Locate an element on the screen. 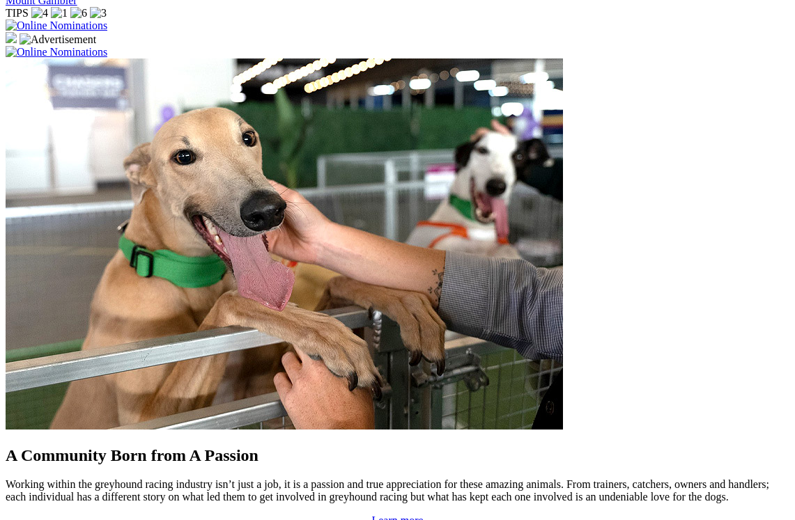 The height and width of the screenshot is (520, 795). h2: A Community Born from A Passion is located at coordinates (397, 456).